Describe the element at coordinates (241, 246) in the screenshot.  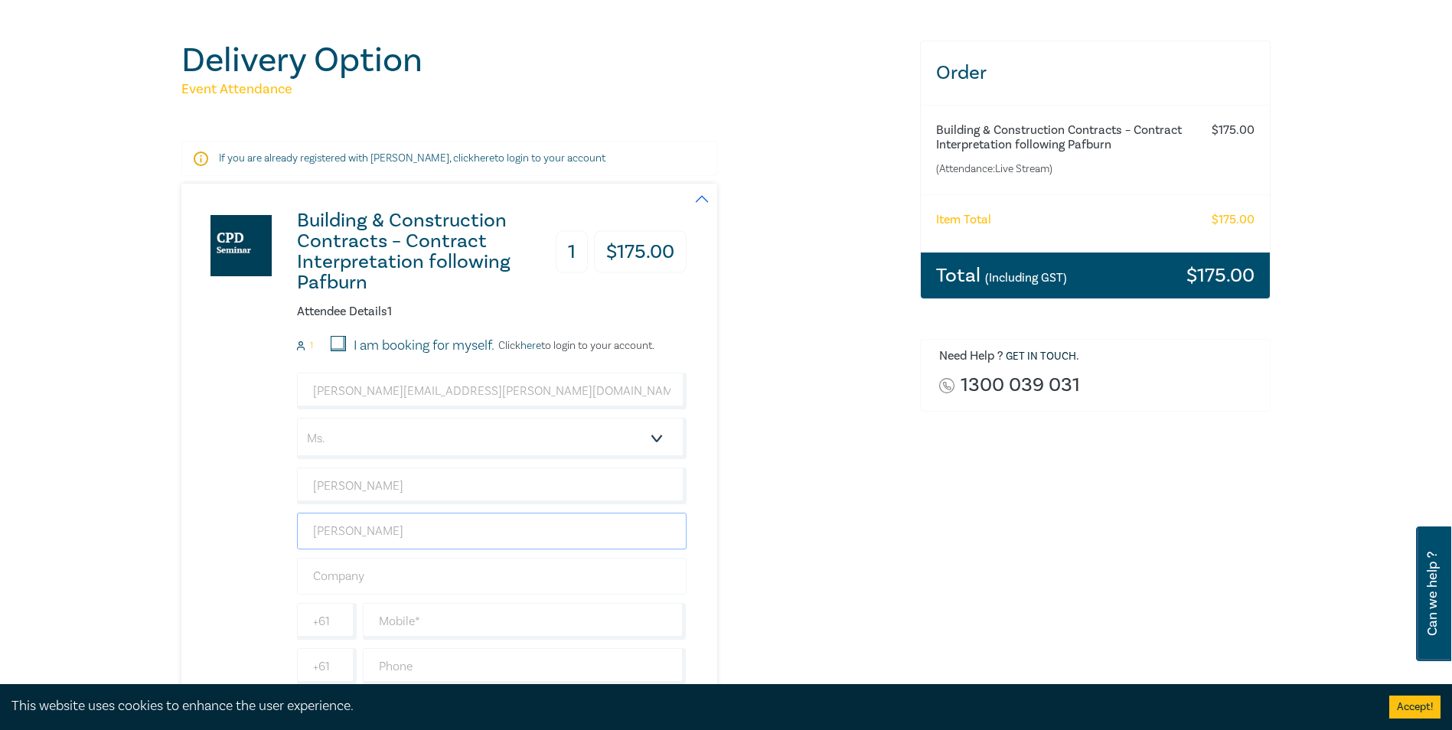
I see `img: Building & Construction Contracts – Contract Interpretation following Pafburn` at that location.